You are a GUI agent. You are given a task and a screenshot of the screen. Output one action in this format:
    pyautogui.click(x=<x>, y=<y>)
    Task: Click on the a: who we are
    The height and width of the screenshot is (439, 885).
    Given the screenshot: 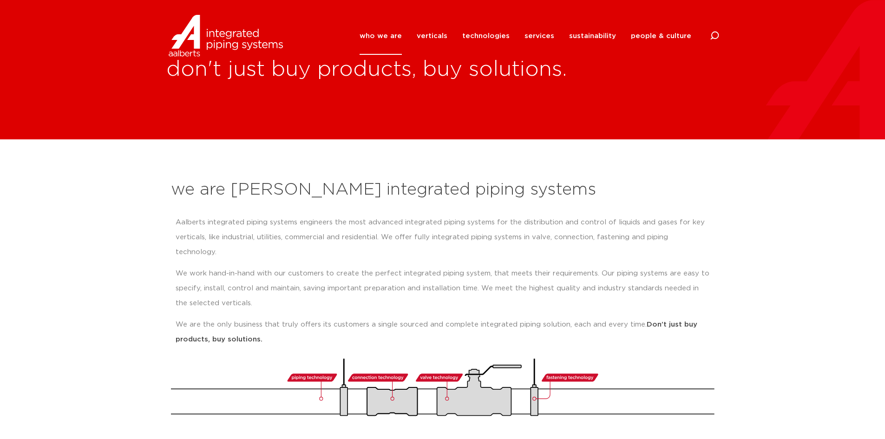 What is the action you would take?
    pyautogui.click(x=380, y=36)
    